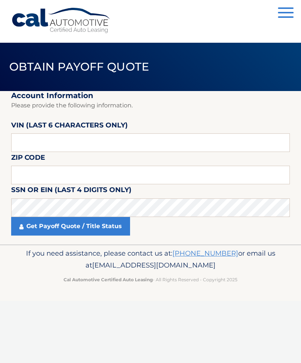  Describe the element at coordinates (150, 106) in the screenshot. I see `p: Please provide the following information.` at that location.